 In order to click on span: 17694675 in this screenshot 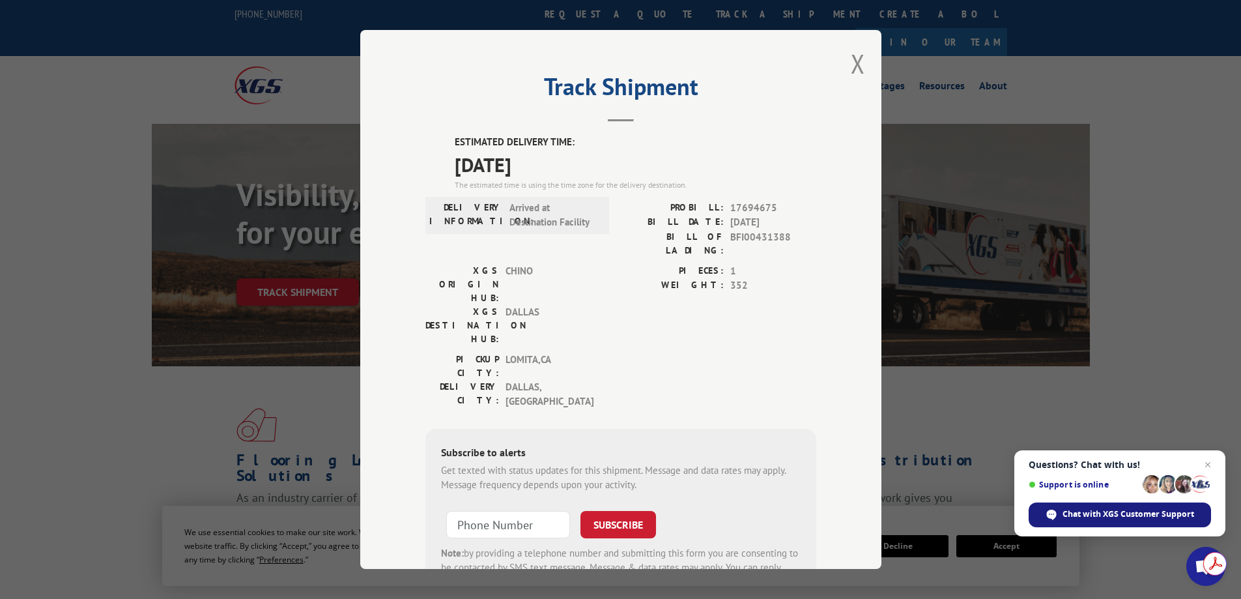, I will do `click(773, 208)`.